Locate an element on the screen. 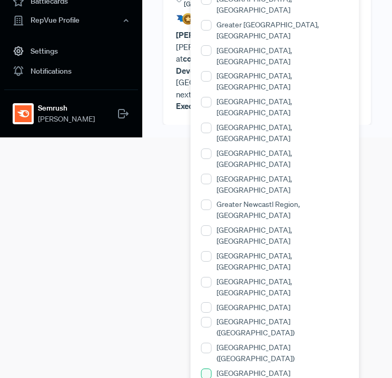 This screenshot has width=392, height=378. strong: Strategic Account Development & Partnerships is located at coordinates (247, 64).